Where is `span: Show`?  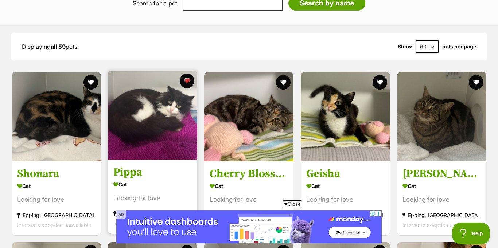
span: Show is located at coordinates (405, 47).